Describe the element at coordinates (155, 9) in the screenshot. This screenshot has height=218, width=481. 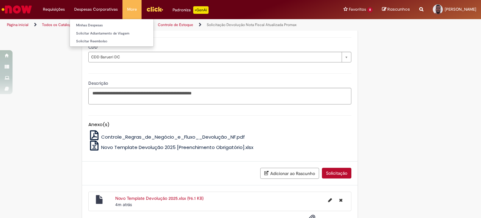
I see `img: click_logo_yellow_360x200.png` at that location.